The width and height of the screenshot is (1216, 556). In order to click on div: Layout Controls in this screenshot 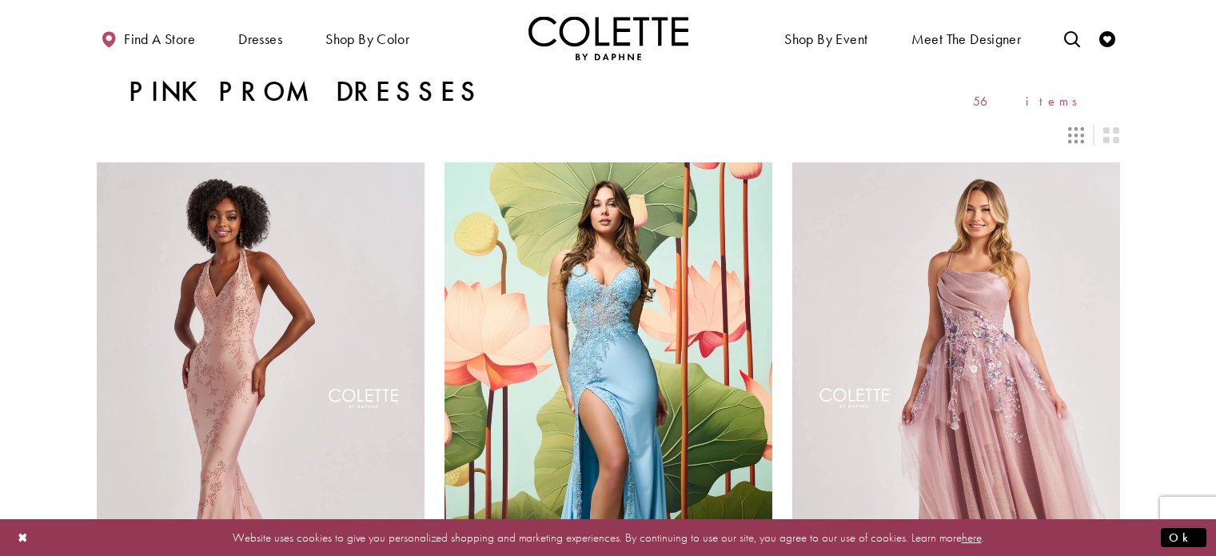, I will do `click(608, 135)`.